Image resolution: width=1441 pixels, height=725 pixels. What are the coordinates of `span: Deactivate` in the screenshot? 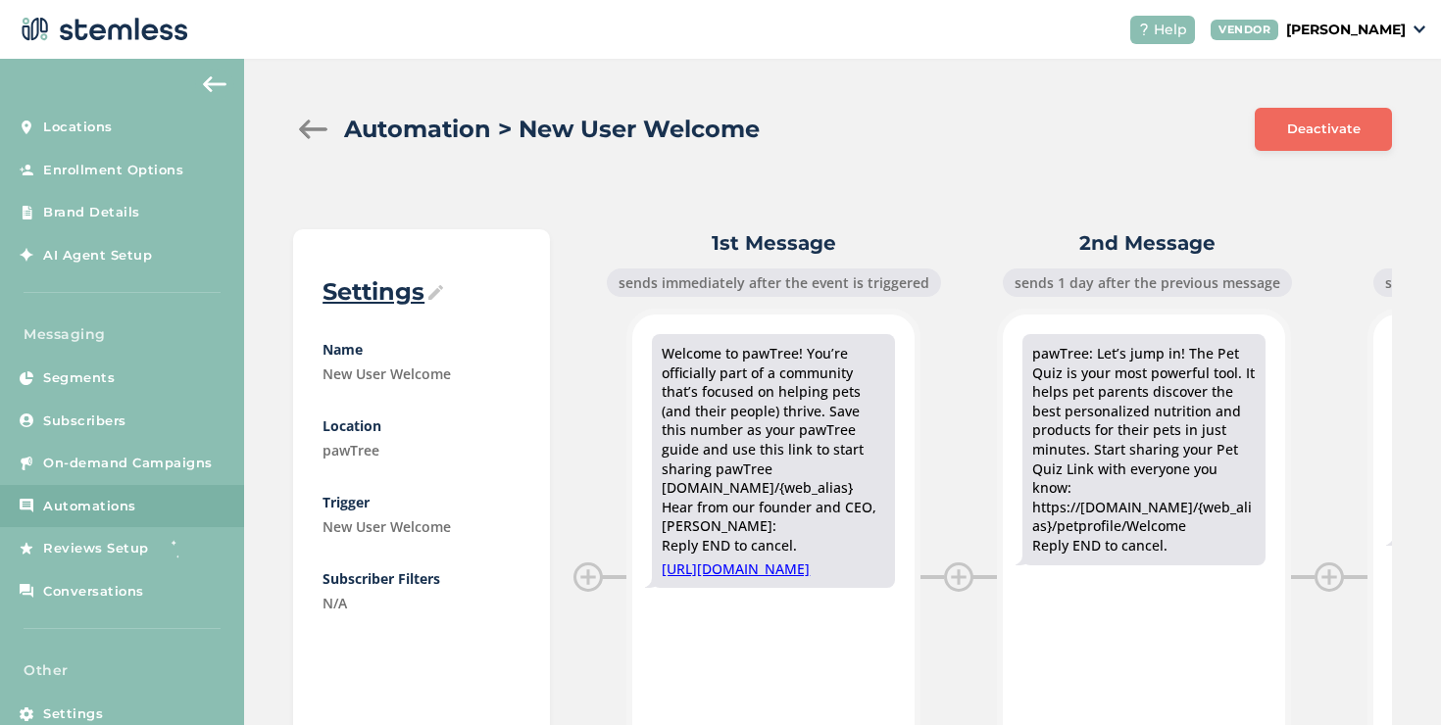 It's located at (1323, 129).